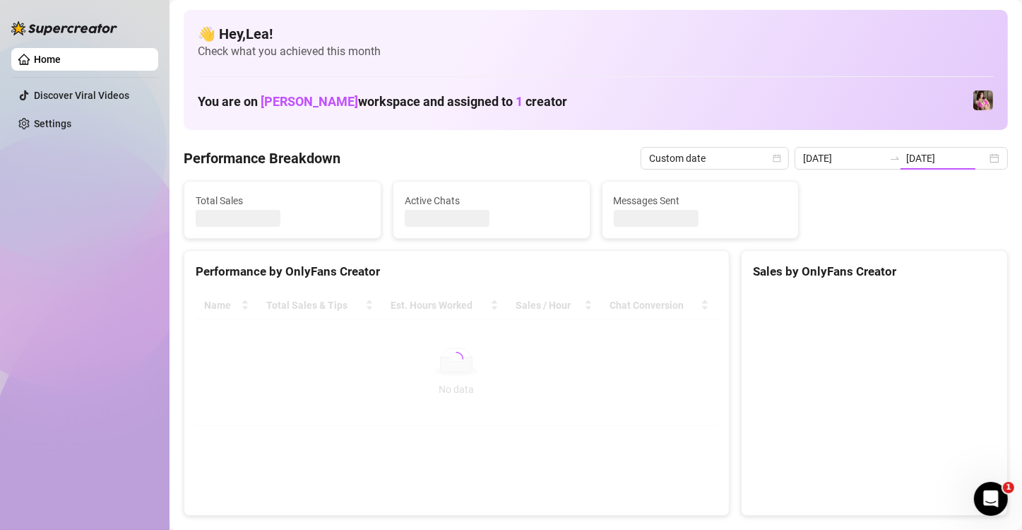 The width and height of the screenshot is (1022, 530). I want to click on span: Custom date, so click(715, 158).